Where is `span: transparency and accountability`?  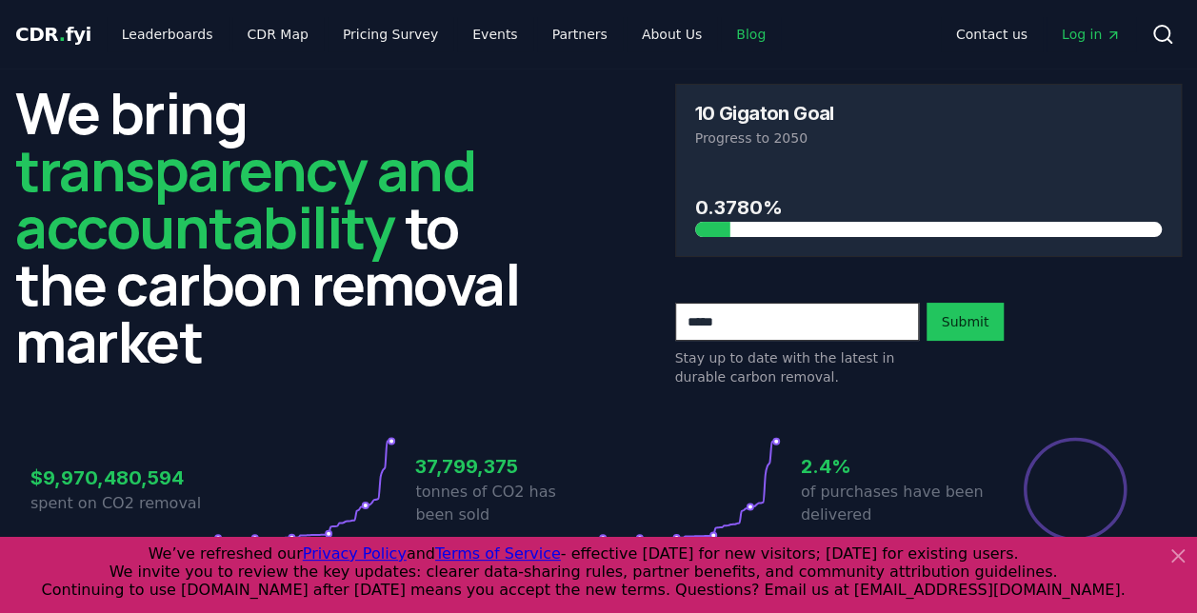
span: transparency and accountability is located at coordinates (245, 198).